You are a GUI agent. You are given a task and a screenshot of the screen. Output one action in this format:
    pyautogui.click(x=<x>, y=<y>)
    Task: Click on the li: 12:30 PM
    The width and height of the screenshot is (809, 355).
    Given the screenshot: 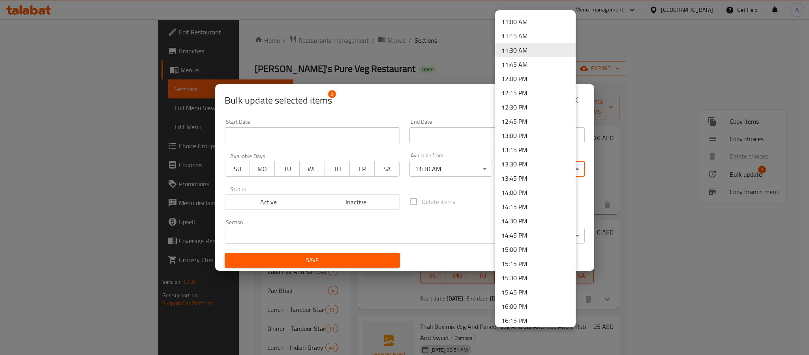 What is the action you would take?
    pyautogui.click(x=535, y=107)
    